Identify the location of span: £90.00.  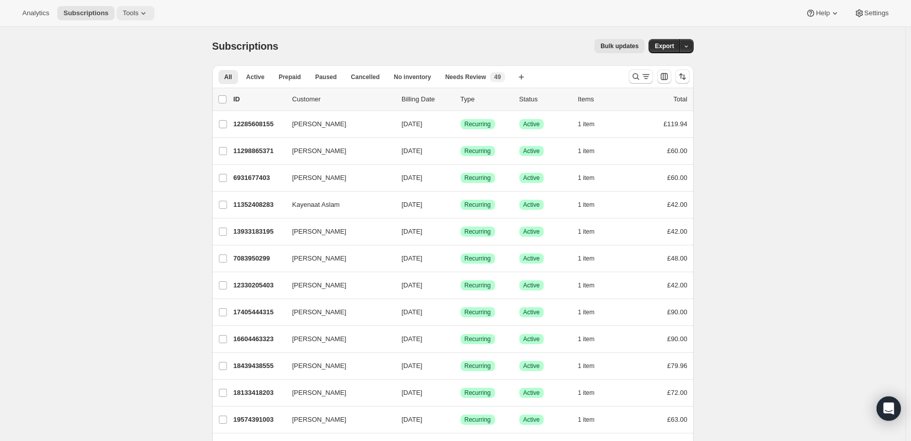
(677, 338).